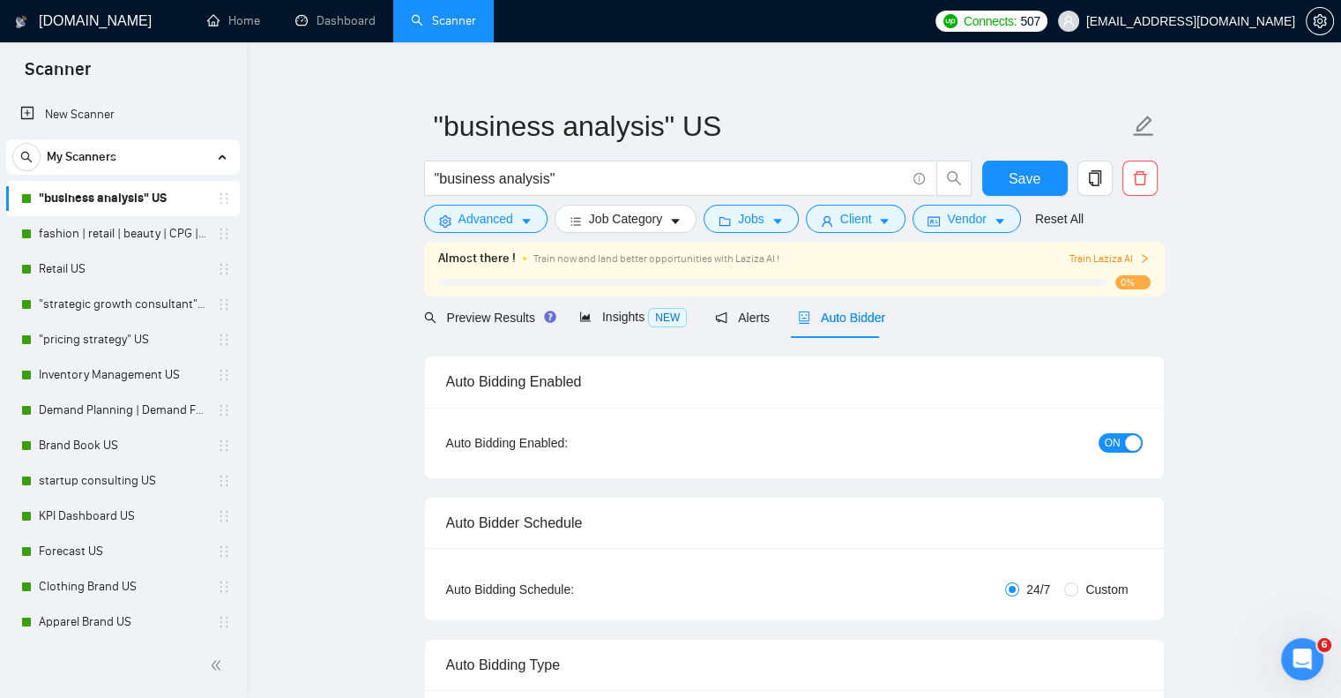 Image resolution: width=1341 pixels, height=698 pixels. I want to click on span: area-chart, so click(586, 317).